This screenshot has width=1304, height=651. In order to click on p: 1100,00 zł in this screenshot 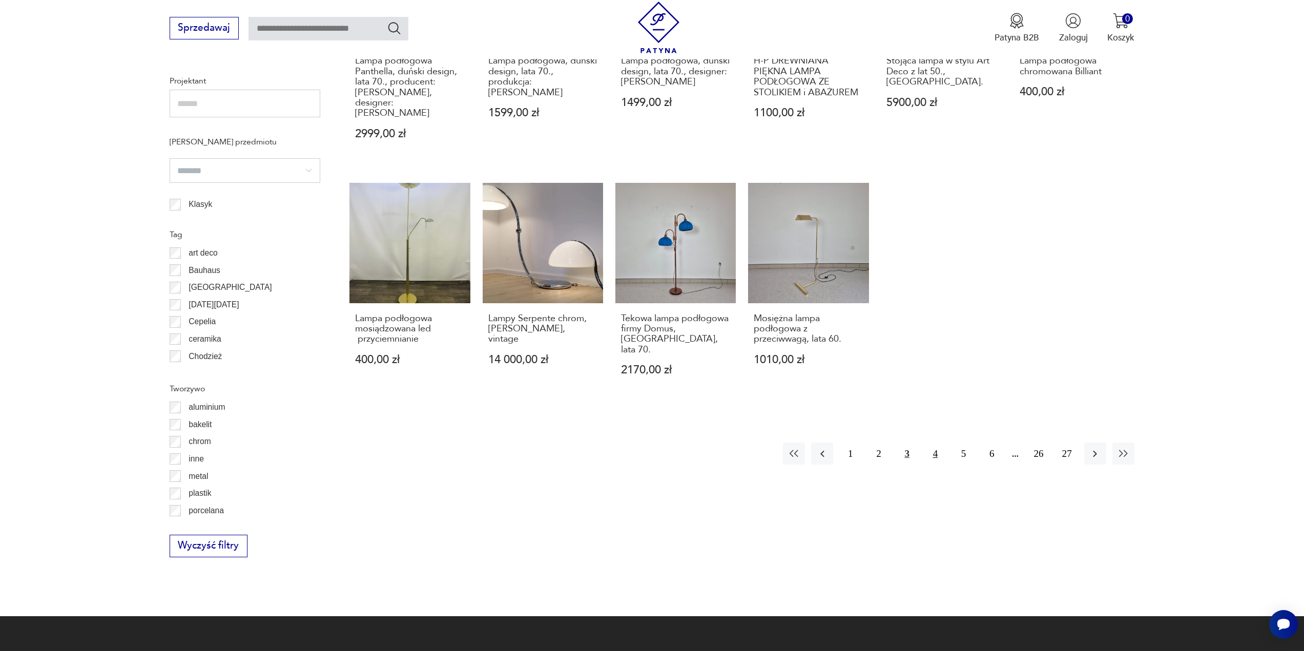, I will do `click(809, 113)`.